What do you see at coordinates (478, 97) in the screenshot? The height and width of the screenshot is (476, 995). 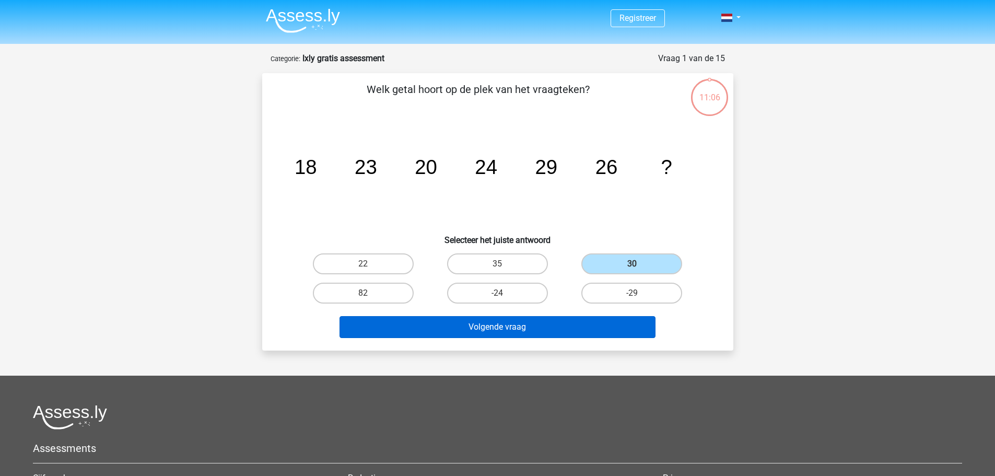 I see `p: Welk getal hoort op de plek van het vraagteken?` at bounding box center [478, 97].